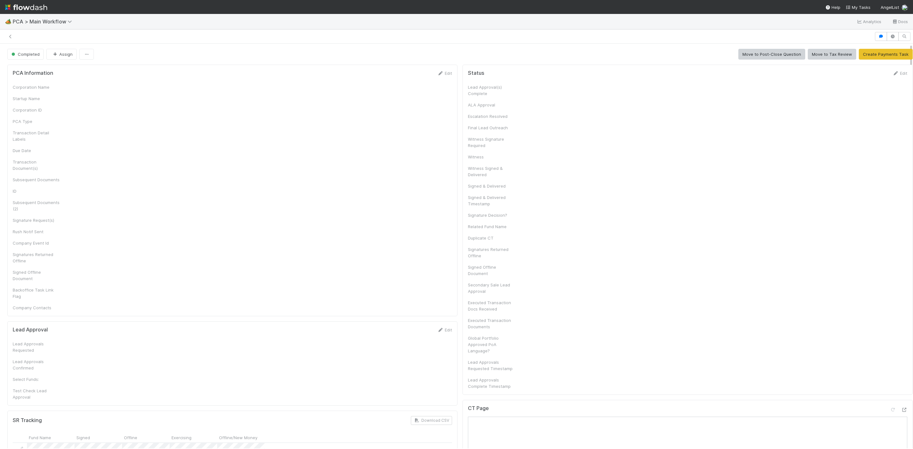  I want to click on button: Move to Post-Close Question, so click(772, 54).